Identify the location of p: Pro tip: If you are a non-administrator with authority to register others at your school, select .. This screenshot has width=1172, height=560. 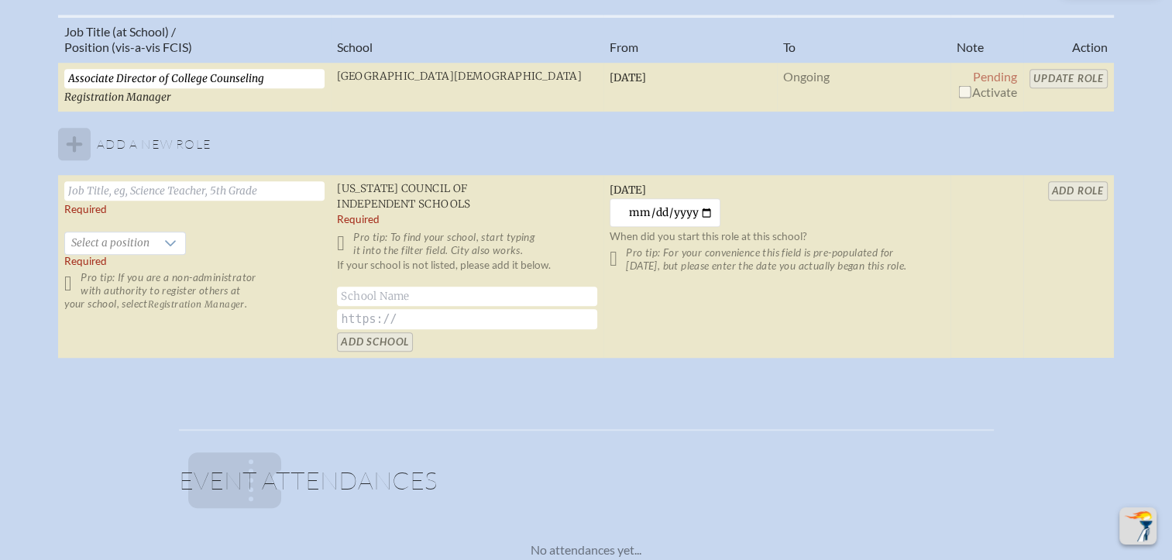
(194, 291).